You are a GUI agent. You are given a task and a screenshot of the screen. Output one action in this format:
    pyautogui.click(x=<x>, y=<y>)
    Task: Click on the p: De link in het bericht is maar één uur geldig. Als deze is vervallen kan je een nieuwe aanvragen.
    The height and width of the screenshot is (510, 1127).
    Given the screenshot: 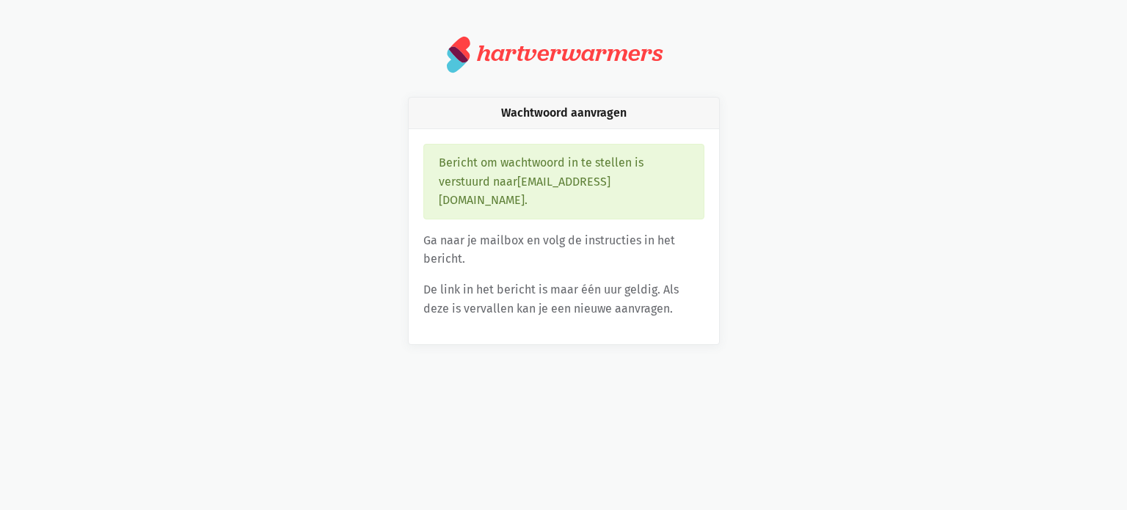 What is the action you would take?
    pyautogui.click(x=564, y=299)
    